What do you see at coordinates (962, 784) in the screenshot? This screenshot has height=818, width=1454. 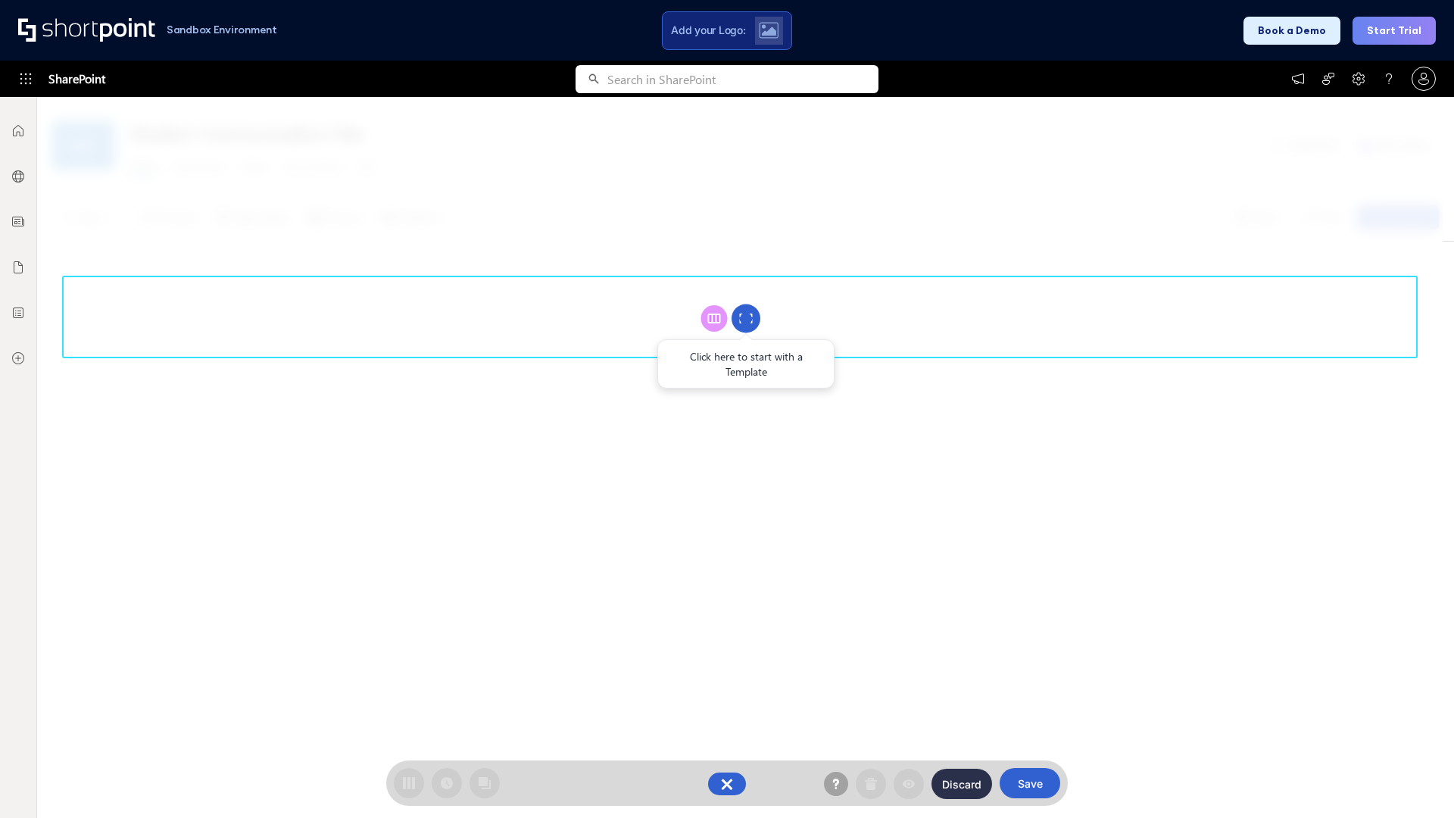 I see `button: Discard` at bounding box center [962, 784].